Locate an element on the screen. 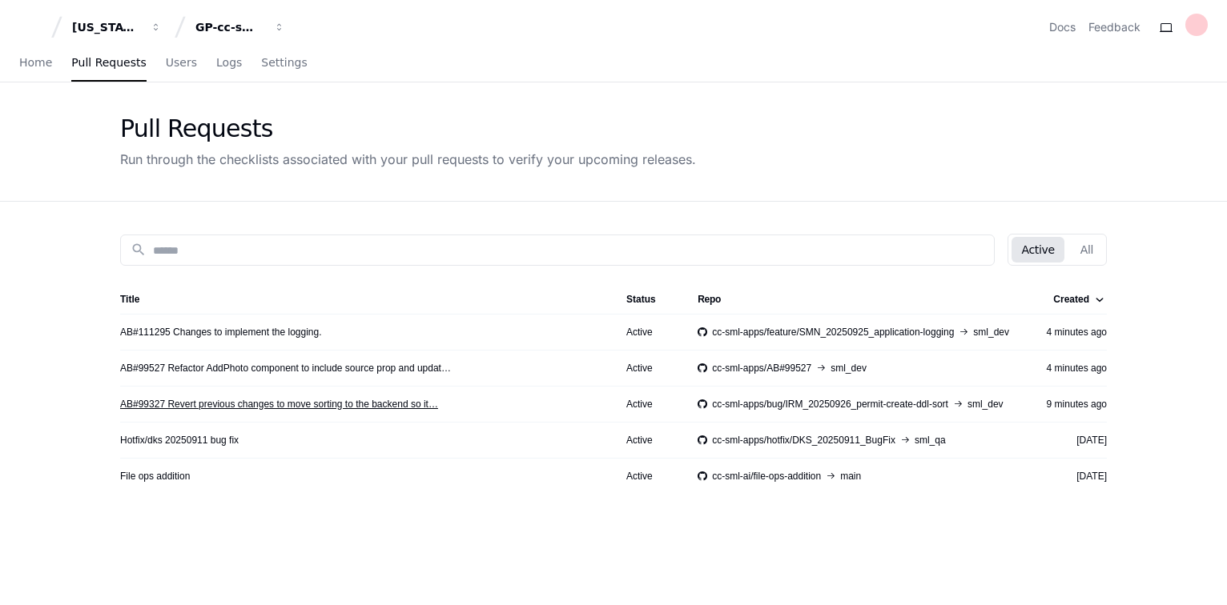 The width and height of the screenshot is (1227, 605). span: Pull Requests is located at coordinates (108, 62).